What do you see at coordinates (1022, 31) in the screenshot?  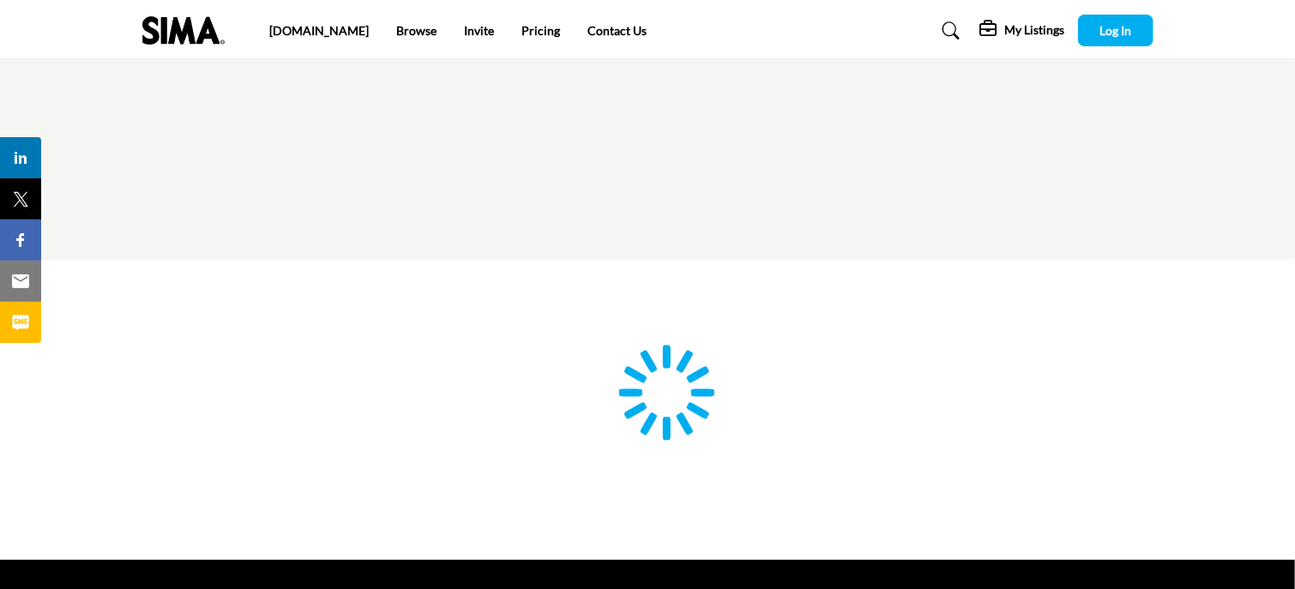 I see `div: My Listings` at bounding box center [1022, 31].